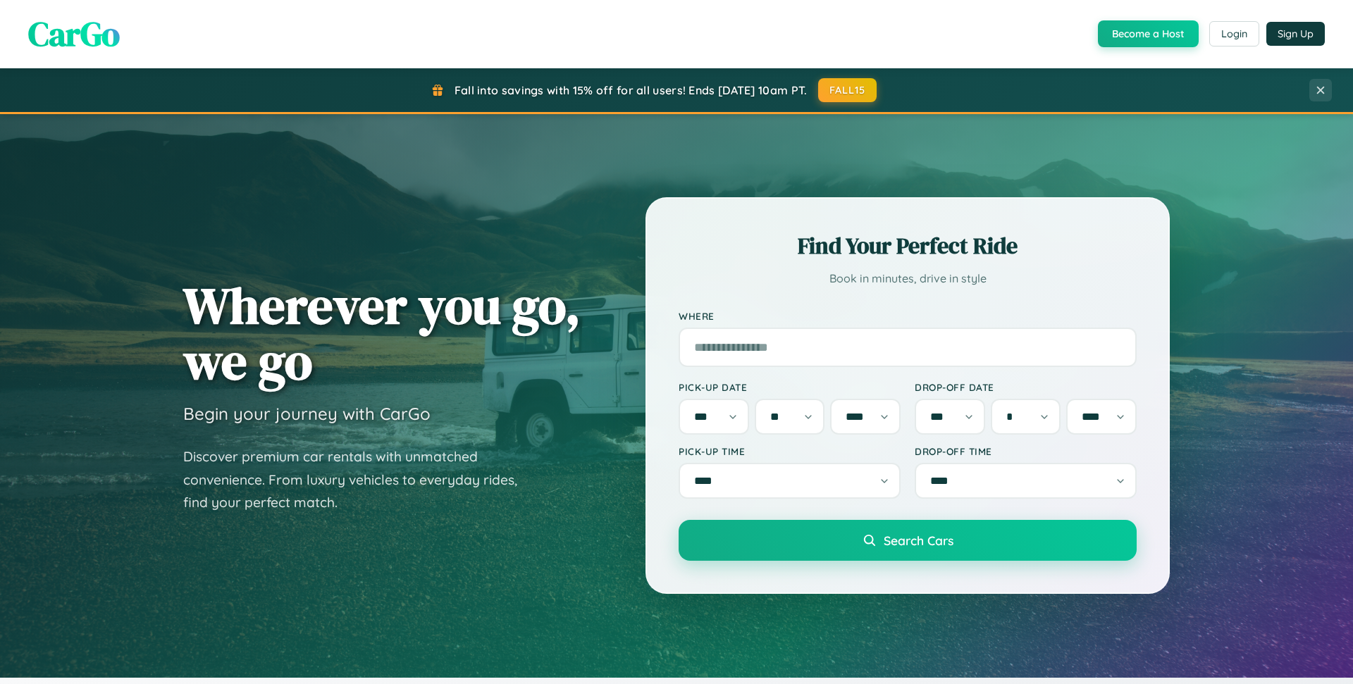 Image resolution: width=1353 pixels, height=684 pixels. What do you see at coordinates (1295, 34) in the screenshot?
I see `button: Sign Up` at bounding box center [1295, 34].